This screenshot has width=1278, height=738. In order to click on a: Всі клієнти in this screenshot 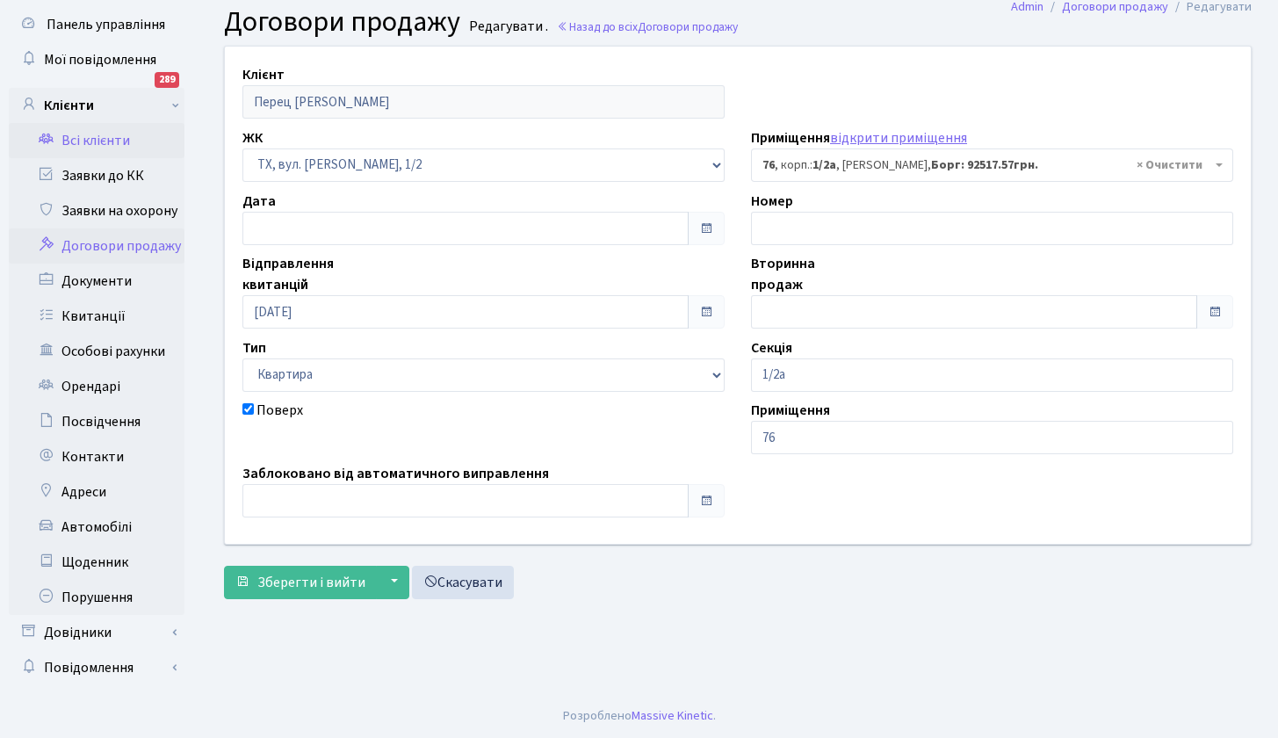, I will do `click(97, 141)`.